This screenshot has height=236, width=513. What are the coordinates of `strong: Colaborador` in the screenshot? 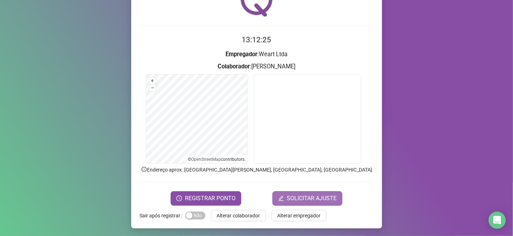 It's located at (234, 66).